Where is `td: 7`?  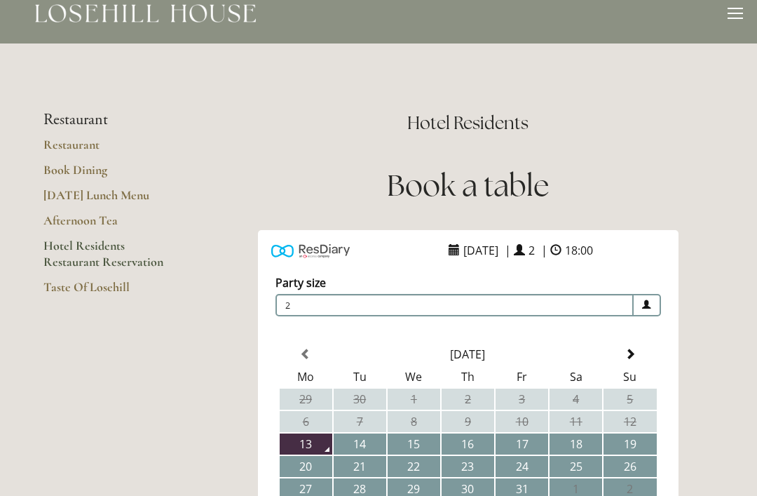
td: 7 is located at coordinates (360, 421).